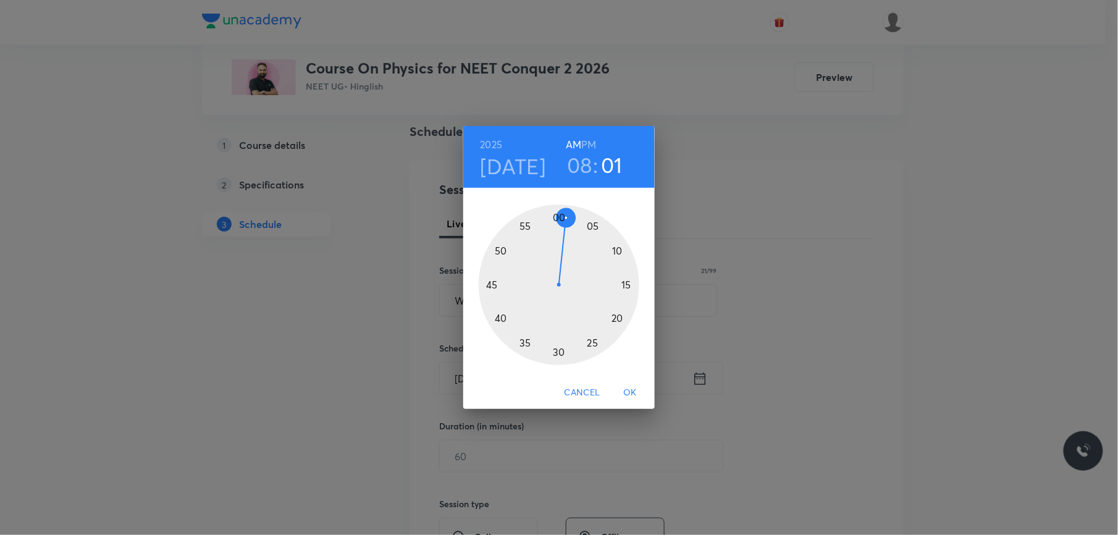  I want to click on h3: 01, so click(612, 165).